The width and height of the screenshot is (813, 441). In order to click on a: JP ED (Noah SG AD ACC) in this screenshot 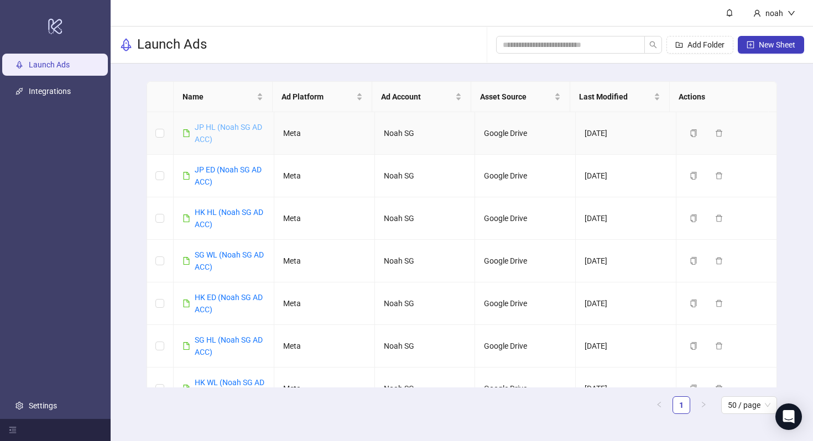, I will do `click(228, 176)`.